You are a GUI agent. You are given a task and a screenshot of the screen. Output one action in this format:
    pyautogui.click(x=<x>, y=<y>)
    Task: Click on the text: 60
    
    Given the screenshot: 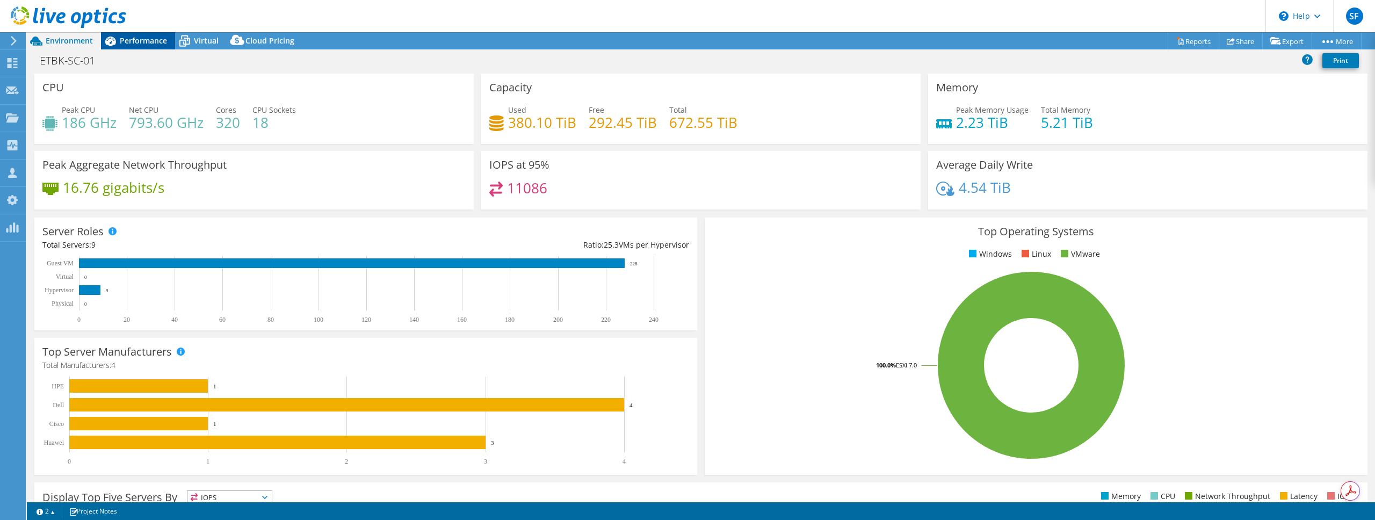 What is the action you would take?
    pyautogui.click(x=222, y=320)
    